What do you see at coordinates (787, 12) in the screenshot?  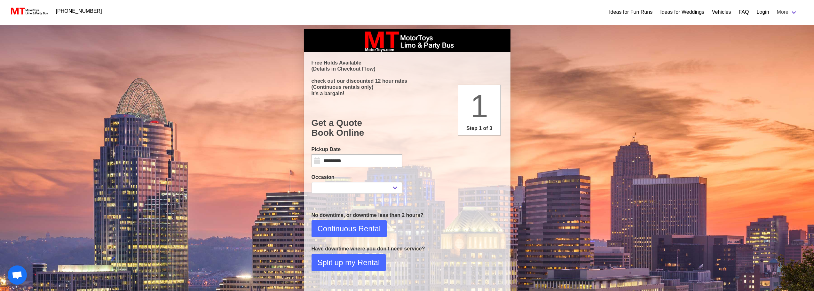 I see `a: More` at bounding box center [787, 12].